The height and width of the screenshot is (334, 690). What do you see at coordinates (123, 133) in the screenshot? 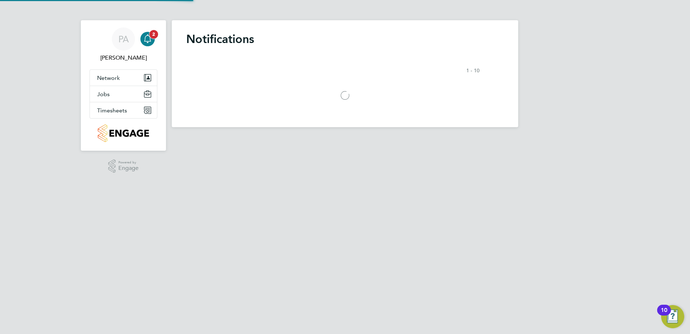
I see `img: countryside-properties-logo-retina.png` at bounding box center [123, 133].